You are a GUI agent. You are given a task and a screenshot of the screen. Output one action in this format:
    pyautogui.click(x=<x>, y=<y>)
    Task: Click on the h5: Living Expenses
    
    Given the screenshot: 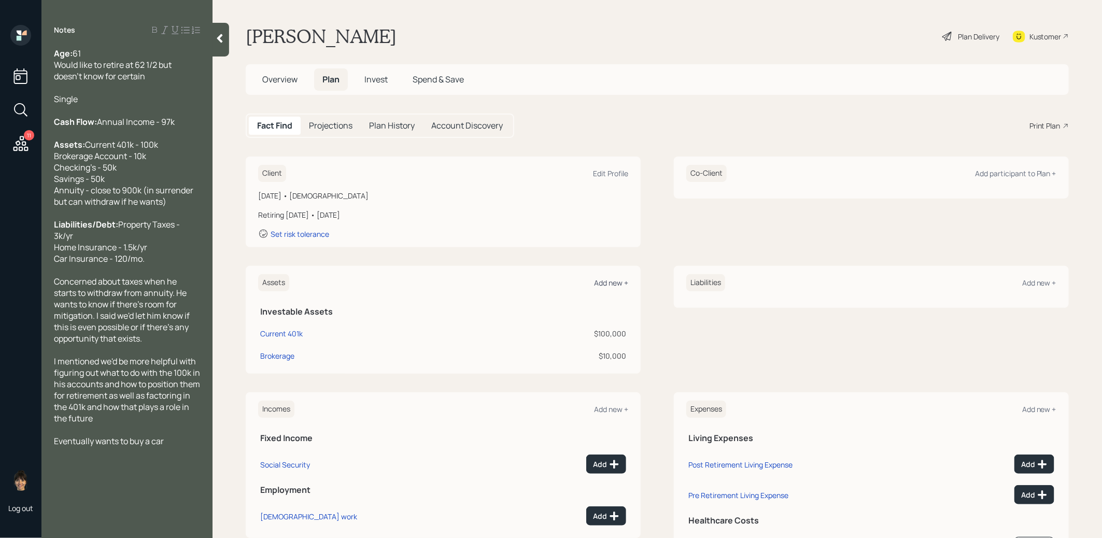 What is the action you would take?
    pyautogui.click(x=871, y=438)
    